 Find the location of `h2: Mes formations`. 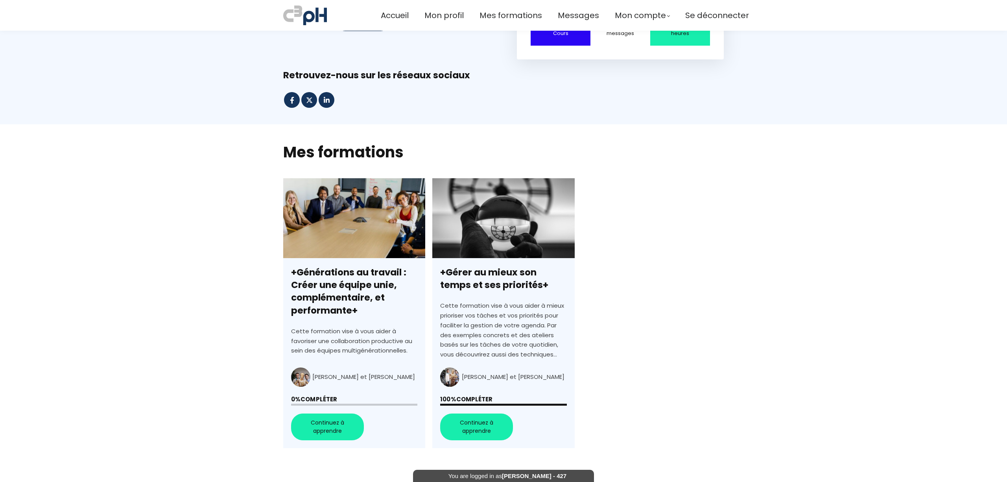

h2: Mes formations is located at coordinates (504, 152).